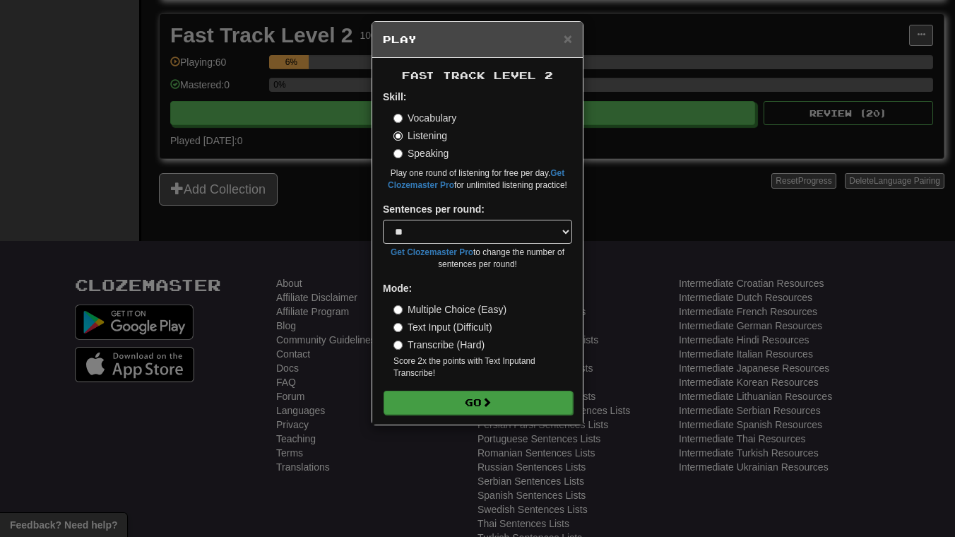  I want to click on input: Vocabulary, so click(397, 118).